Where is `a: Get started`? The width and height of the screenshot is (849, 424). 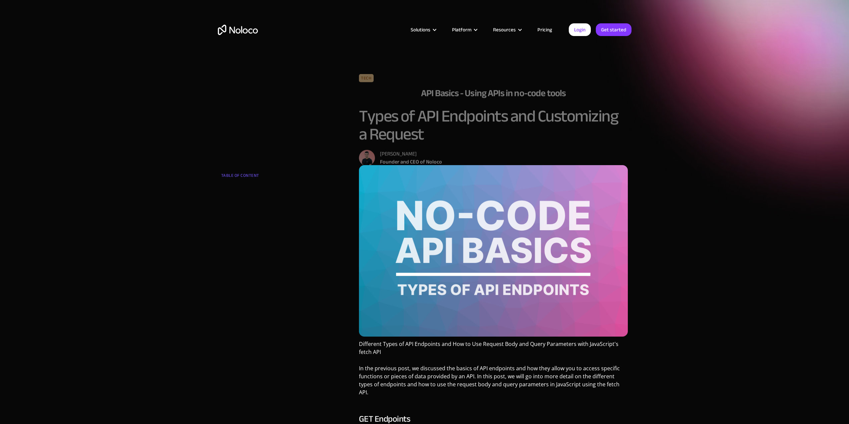 a: Get started is located at coordinates (613, 30).